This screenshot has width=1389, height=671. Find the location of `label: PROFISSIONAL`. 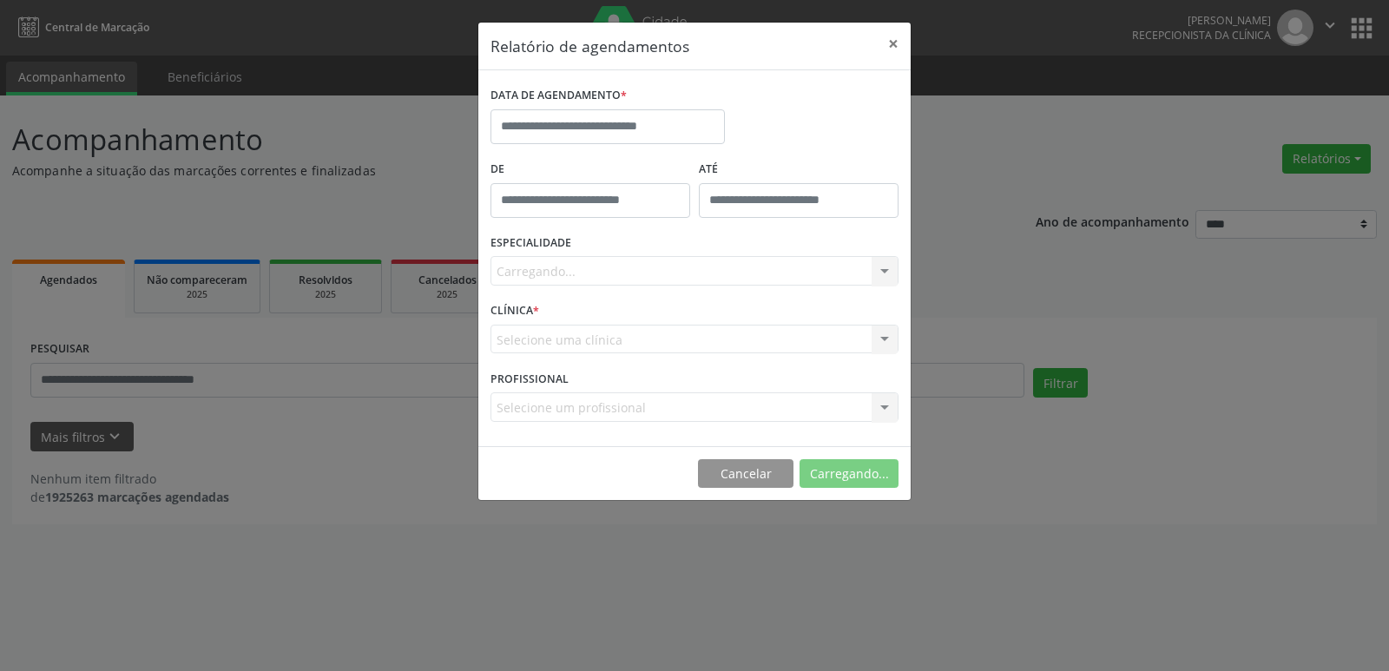

label: PROFISSIONAL is located at coordinates (530, 379).